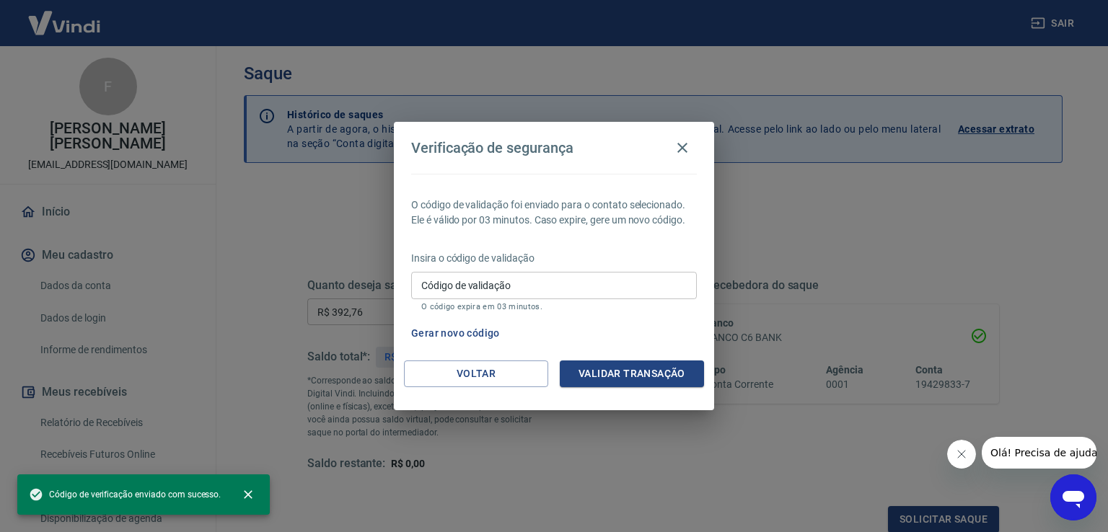  What do you see at coordinates (125, 495) in the screenshot?
I see `span: Código de verificação enviado com sucesso.` at bounding box center [125, 495].